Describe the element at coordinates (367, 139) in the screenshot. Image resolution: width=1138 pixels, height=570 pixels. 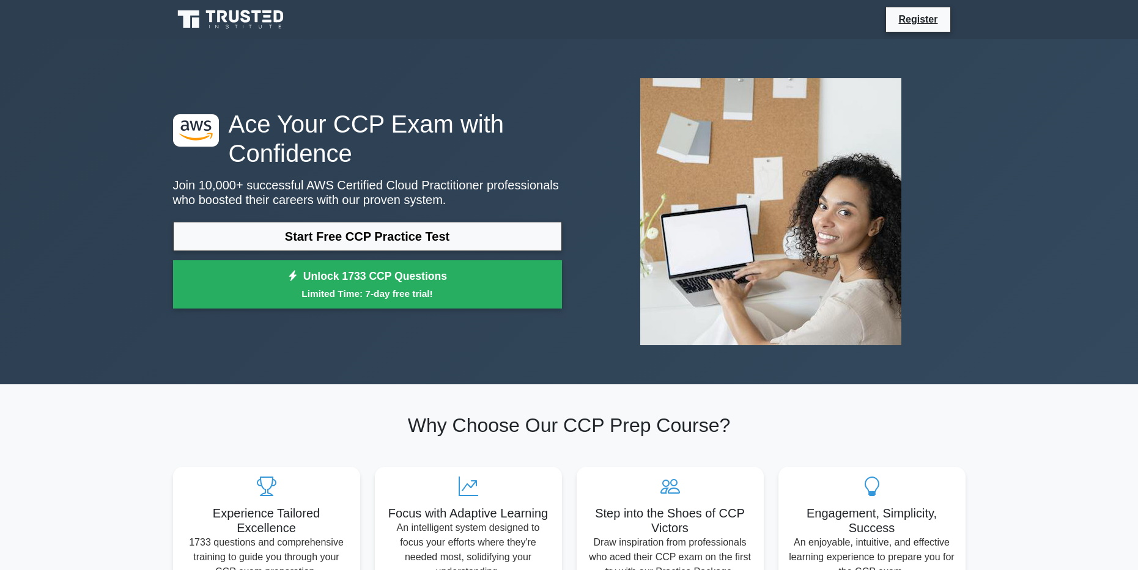
I see `h1: Ace Your CCP Exam with Confidence` at that location.